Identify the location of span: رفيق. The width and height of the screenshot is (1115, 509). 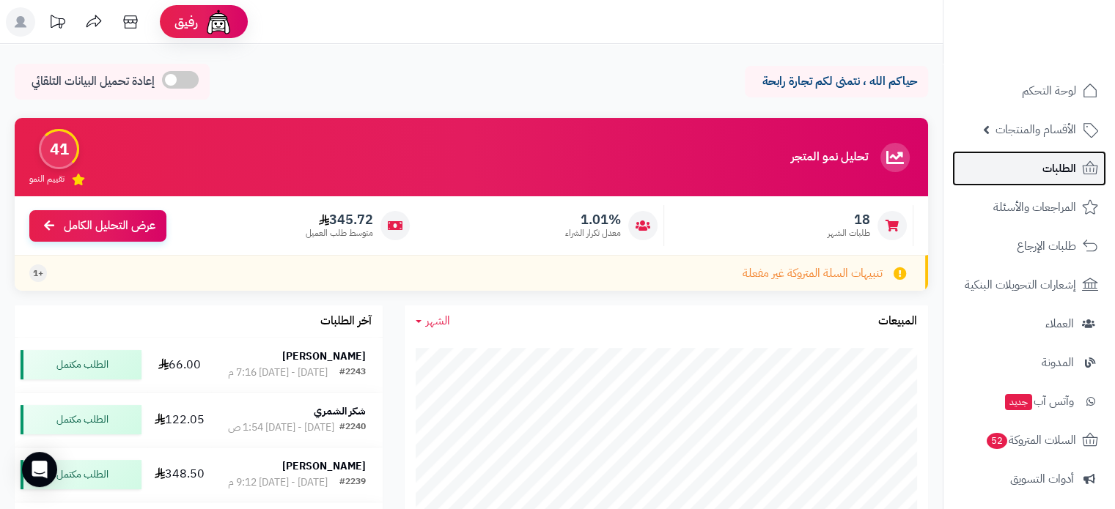
(186, 22).